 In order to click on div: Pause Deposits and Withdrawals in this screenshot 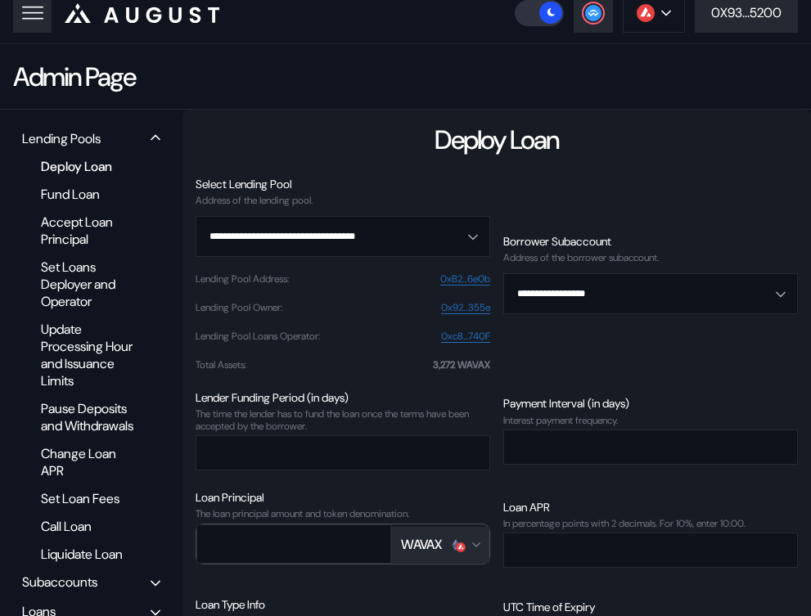, I will do `click(89, 417)`.